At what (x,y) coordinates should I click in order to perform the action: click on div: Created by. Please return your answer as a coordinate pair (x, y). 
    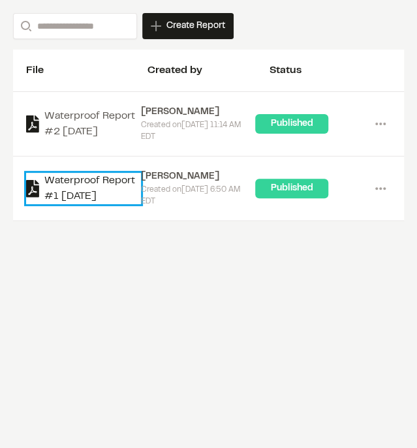
    Looking at the image, I should click on (208, 70).